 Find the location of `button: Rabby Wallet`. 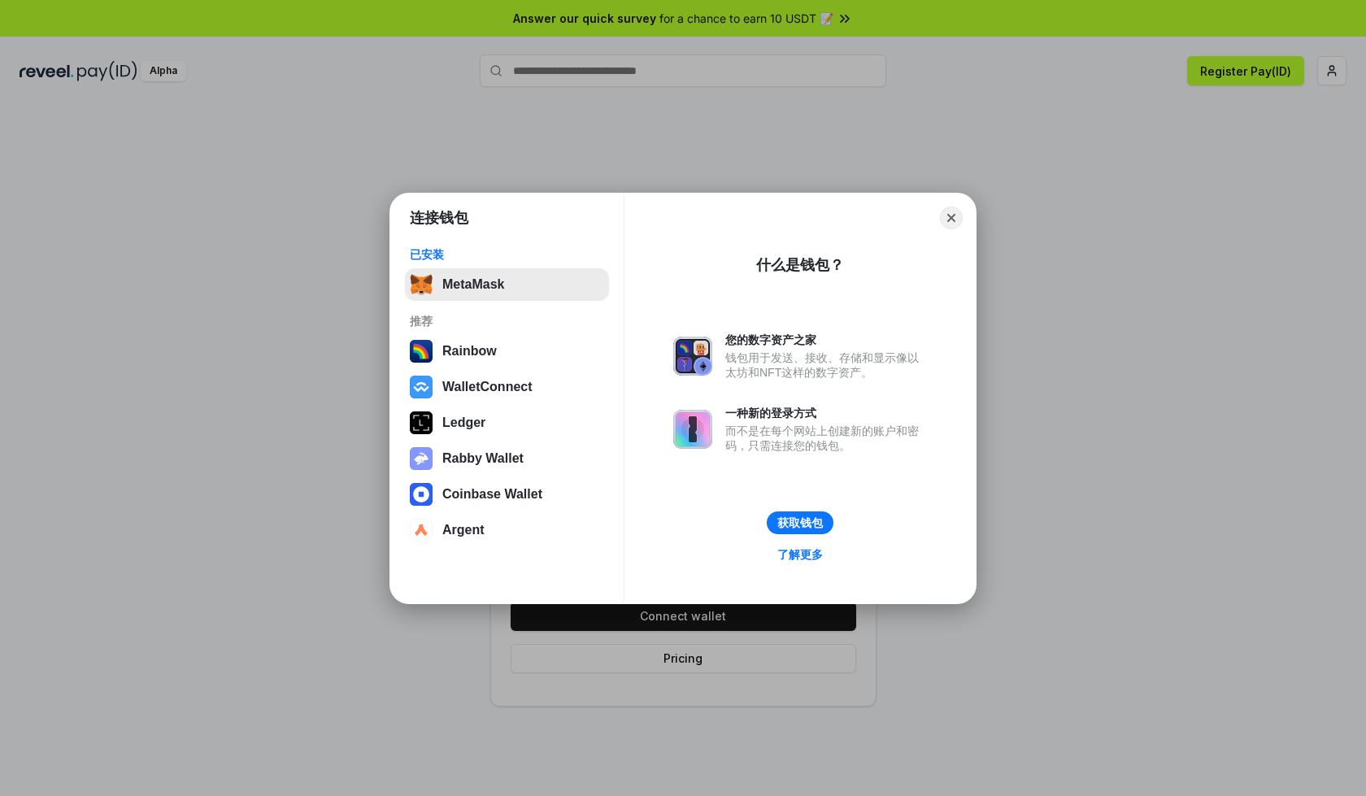

button: Rabby Wallet is located at coordinates (507, 459).